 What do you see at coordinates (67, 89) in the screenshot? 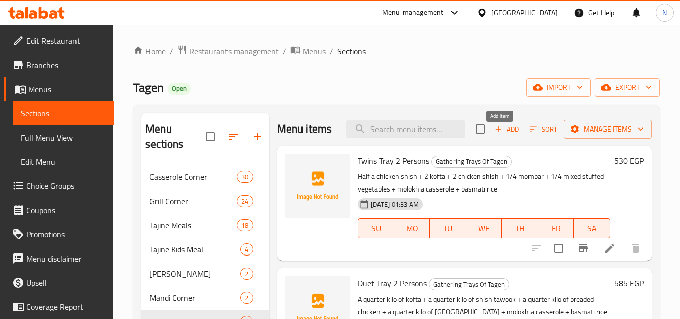
I see `span: Menus` at bounding box center [67, 89].